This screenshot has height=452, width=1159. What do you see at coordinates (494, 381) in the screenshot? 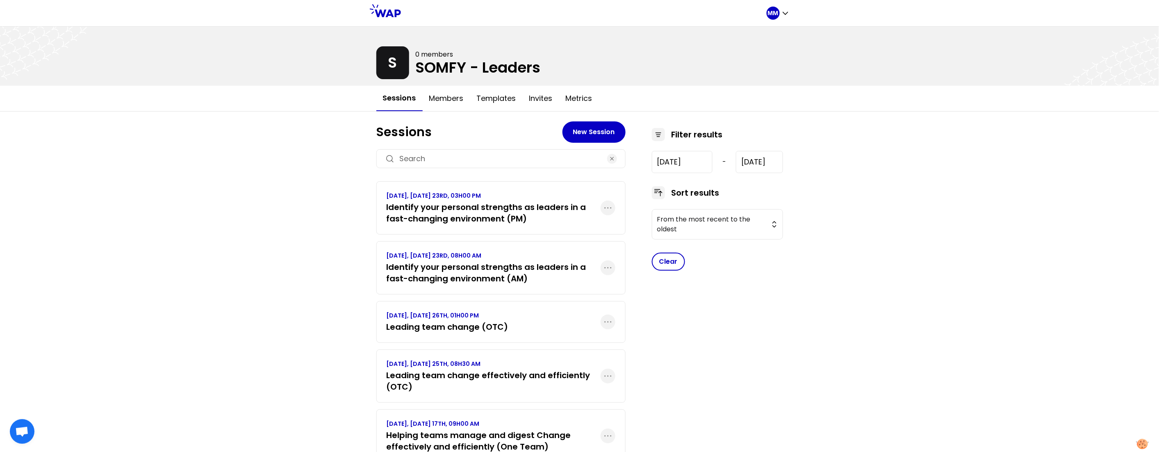
I see `h3: Leading team change effectively and efficiently (OTC)` at bounding box center [494, 381].